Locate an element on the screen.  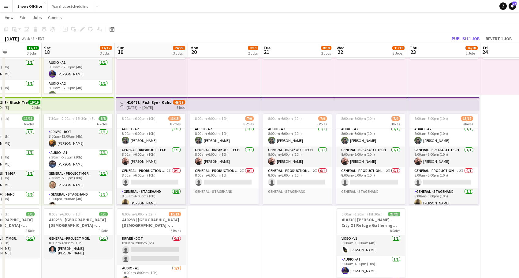
span: View is located at coordinates (9, 17).